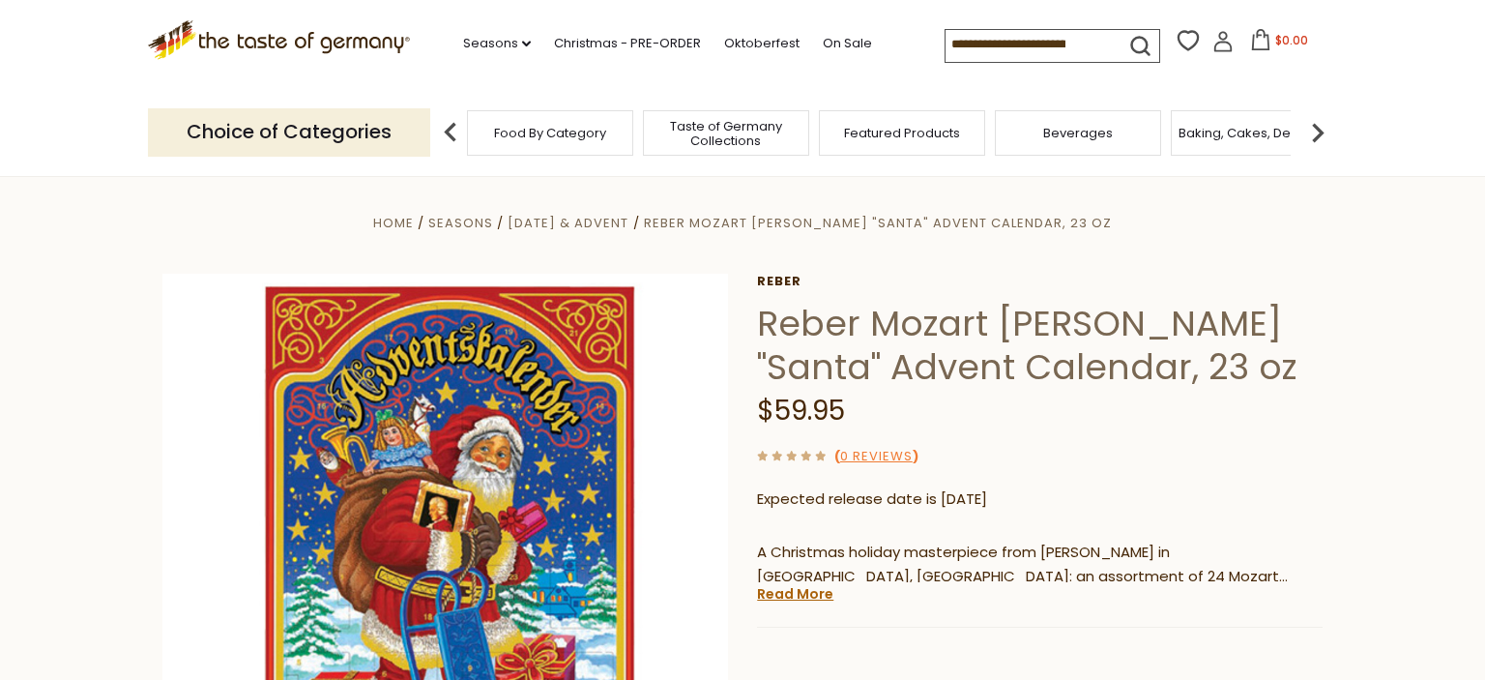 The height and width of the screenshot is (680, 1485). Describe the element at coordinates (451, 132) in the screenshot. I see `img: previous arrow` at that location.